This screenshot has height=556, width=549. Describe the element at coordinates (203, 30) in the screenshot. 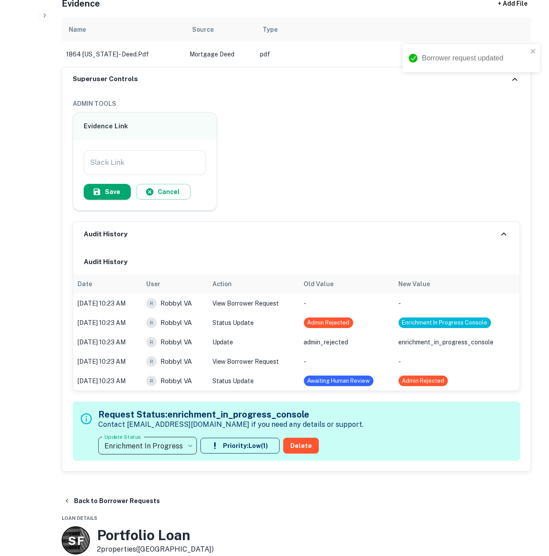

I see `div: Source` at that location.